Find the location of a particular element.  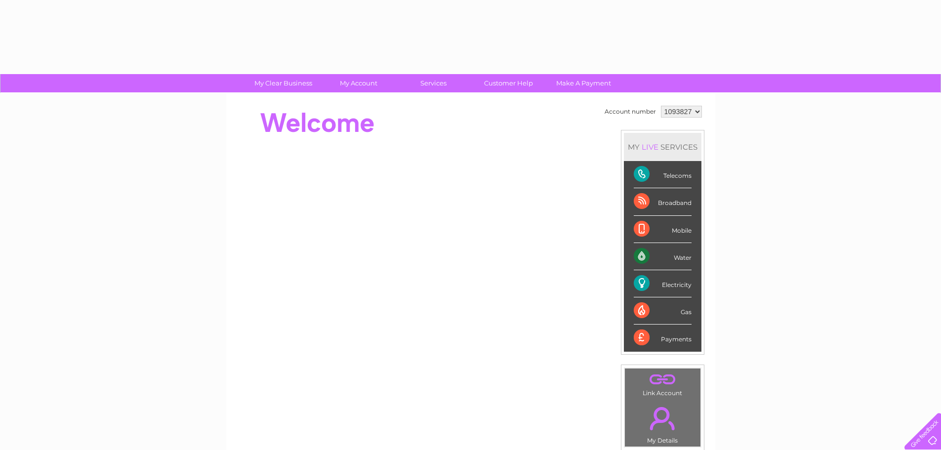

a: Services is located at coordinates (433, 83).